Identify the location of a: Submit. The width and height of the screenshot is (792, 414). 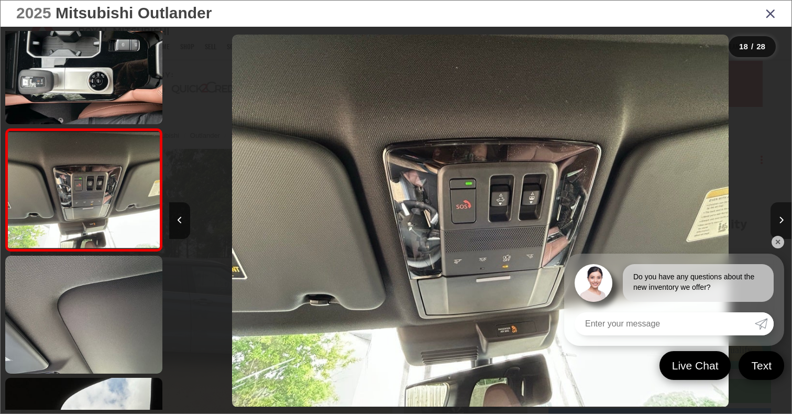
(764, 324).